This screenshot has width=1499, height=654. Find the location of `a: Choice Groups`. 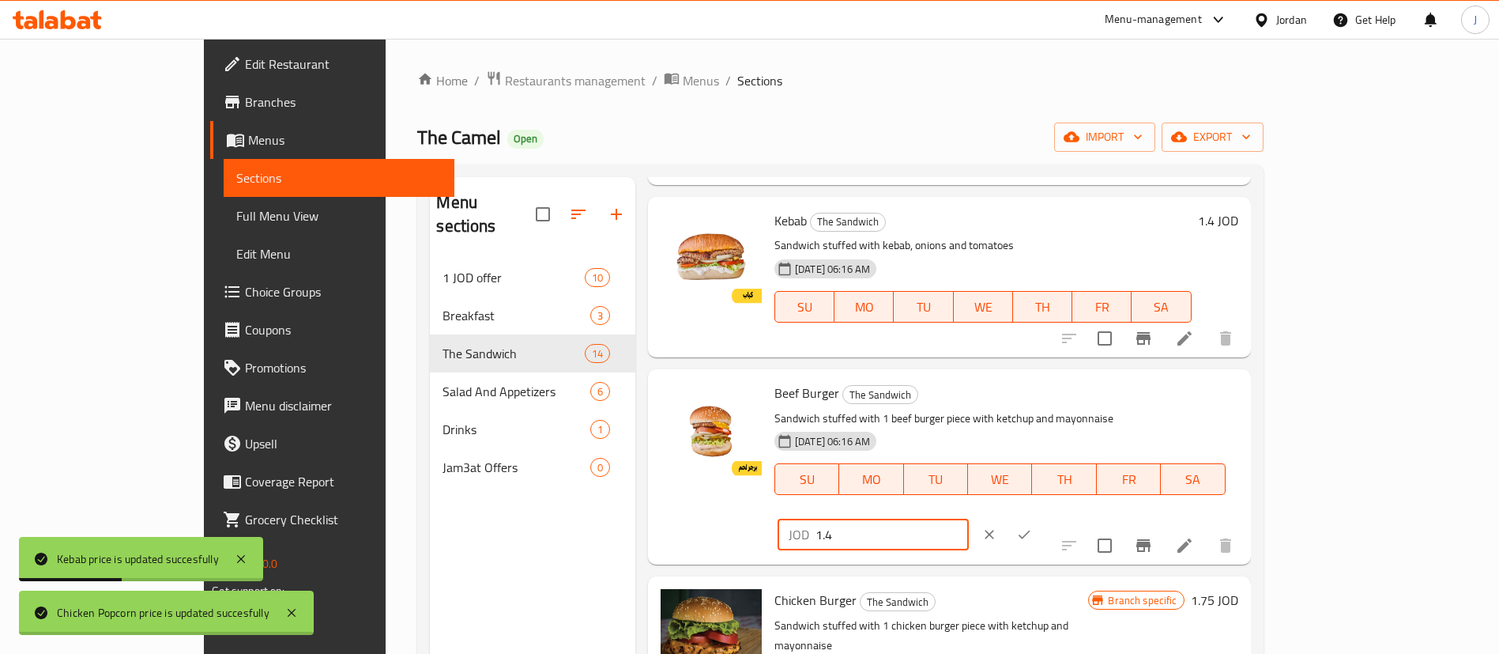

a: Choice Groups is located at coordinates (332, 292).